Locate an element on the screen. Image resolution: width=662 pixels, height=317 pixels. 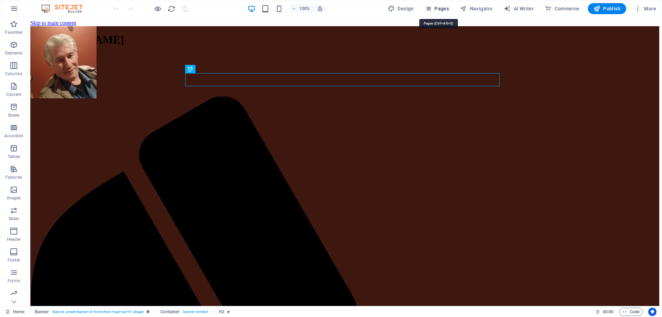
button: More is located at coordinates (645, 9).